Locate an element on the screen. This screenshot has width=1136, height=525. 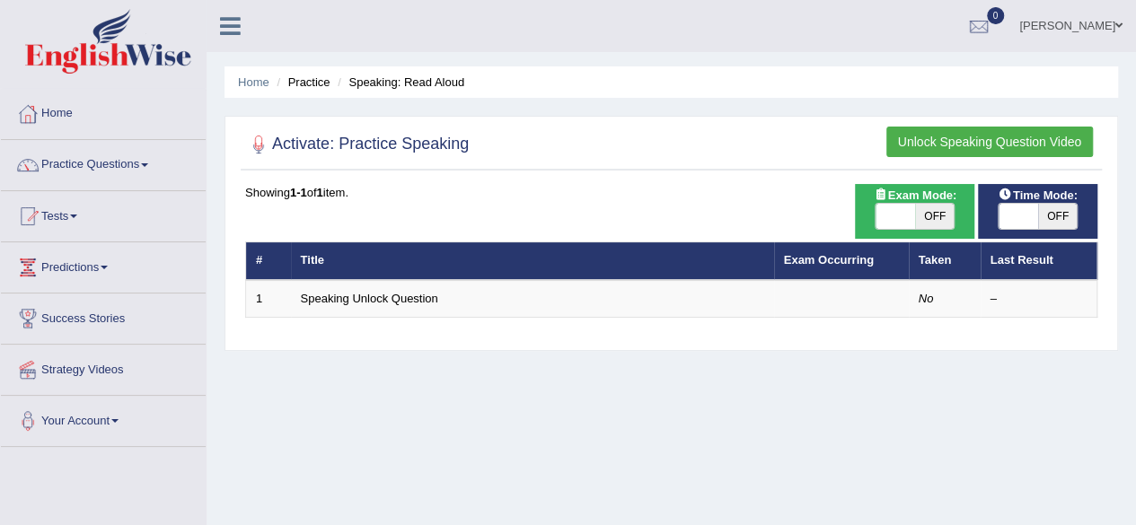
div: Show exams occurring in exams is located at coordinates (914, 211).